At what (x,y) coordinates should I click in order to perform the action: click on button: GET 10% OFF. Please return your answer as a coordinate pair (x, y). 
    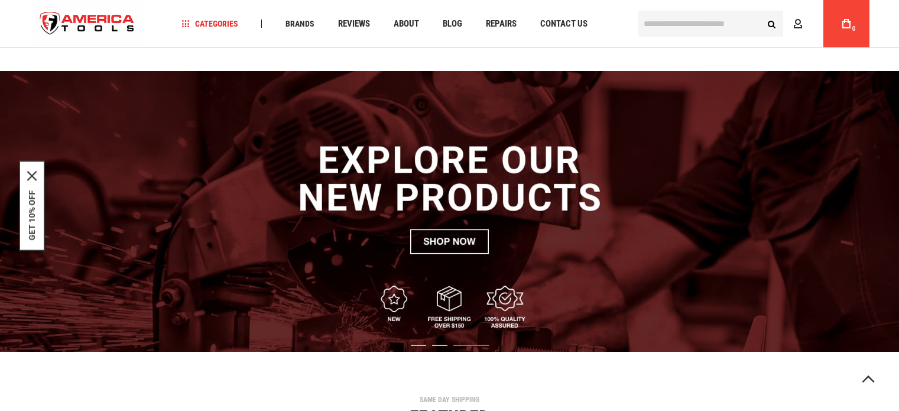
    Looking at the image, I should click on (32, 215).